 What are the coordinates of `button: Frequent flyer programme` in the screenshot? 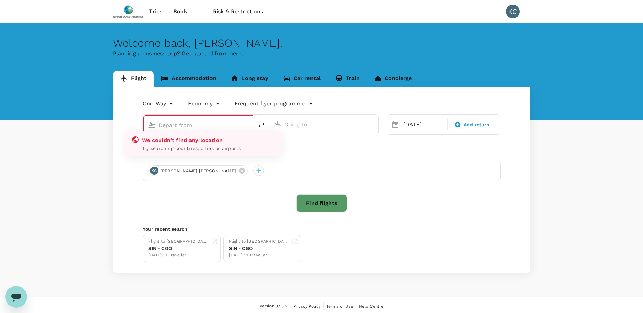 It's located at (274, 104).